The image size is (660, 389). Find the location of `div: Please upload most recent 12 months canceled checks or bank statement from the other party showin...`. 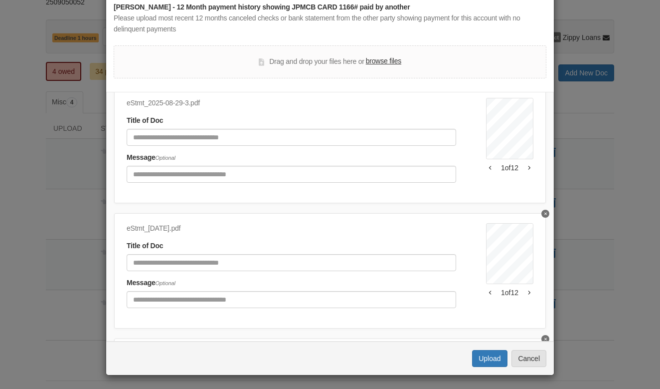

div: Please upload most recent 12 months canceled checks or bank statement from the other party showin... is located at coordinates (330, 24).